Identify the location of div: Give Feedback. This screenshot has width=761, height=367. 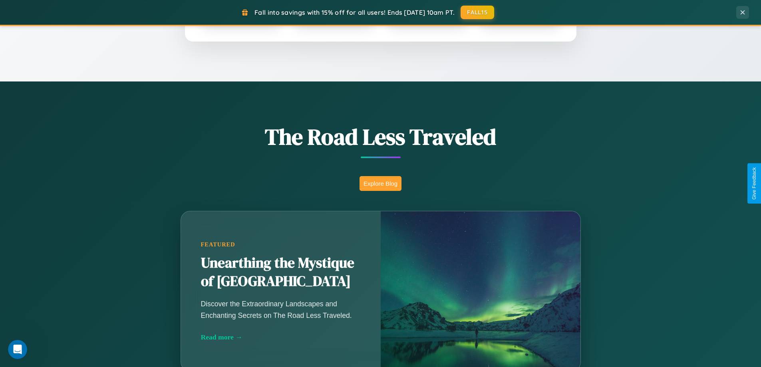
(754, 183).